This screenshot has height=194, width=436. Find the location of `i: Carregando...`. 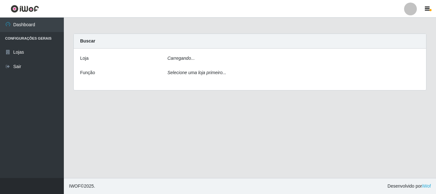

i: Carregando... is located at coordinates (181, 58).